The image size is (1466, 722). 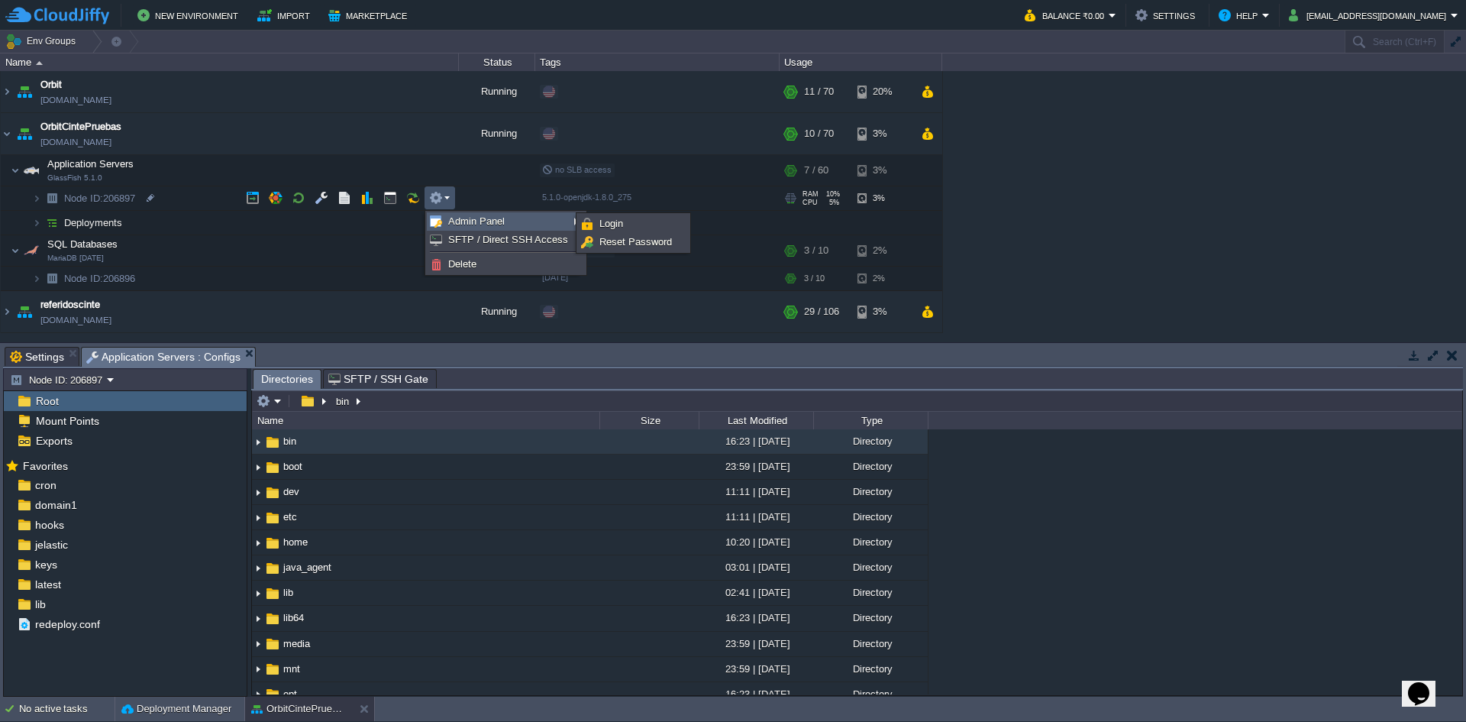 I want to click on a: Mount Points, so click(x=67, y=421).